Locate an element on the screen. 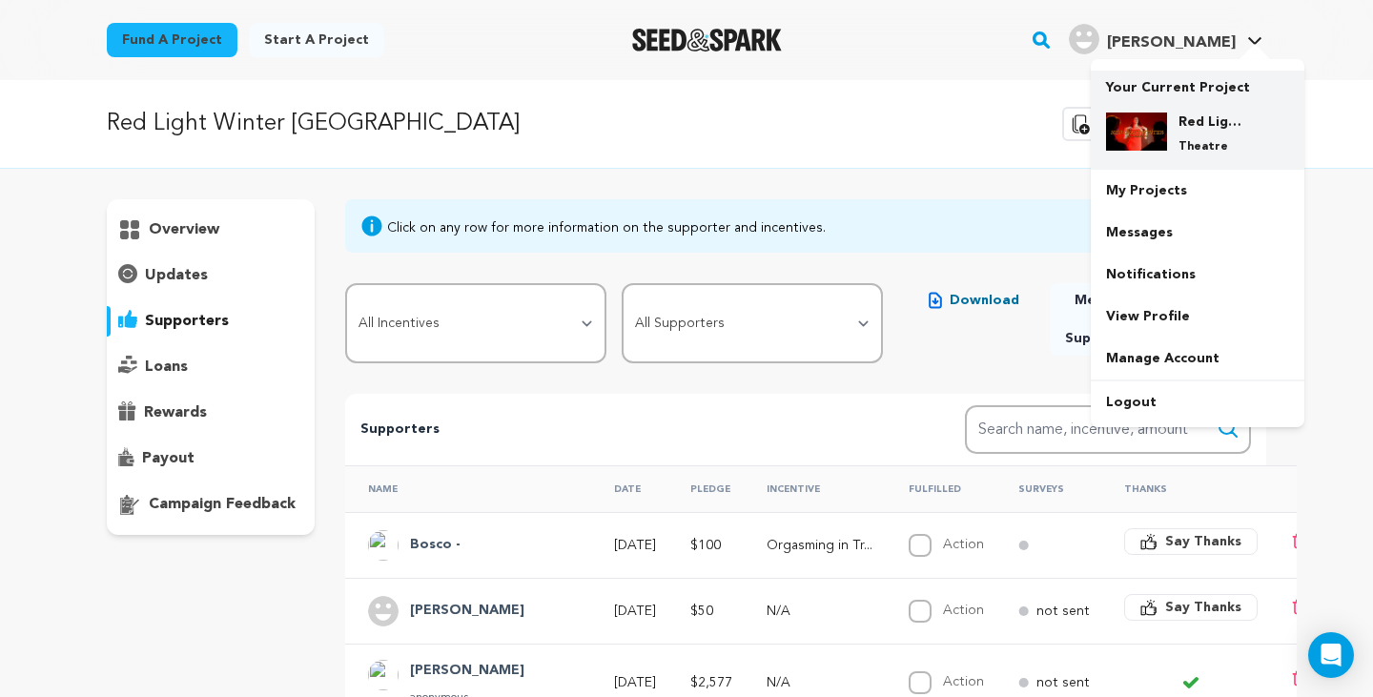  h4: Orts Helena is located at coordinates (467, 671).